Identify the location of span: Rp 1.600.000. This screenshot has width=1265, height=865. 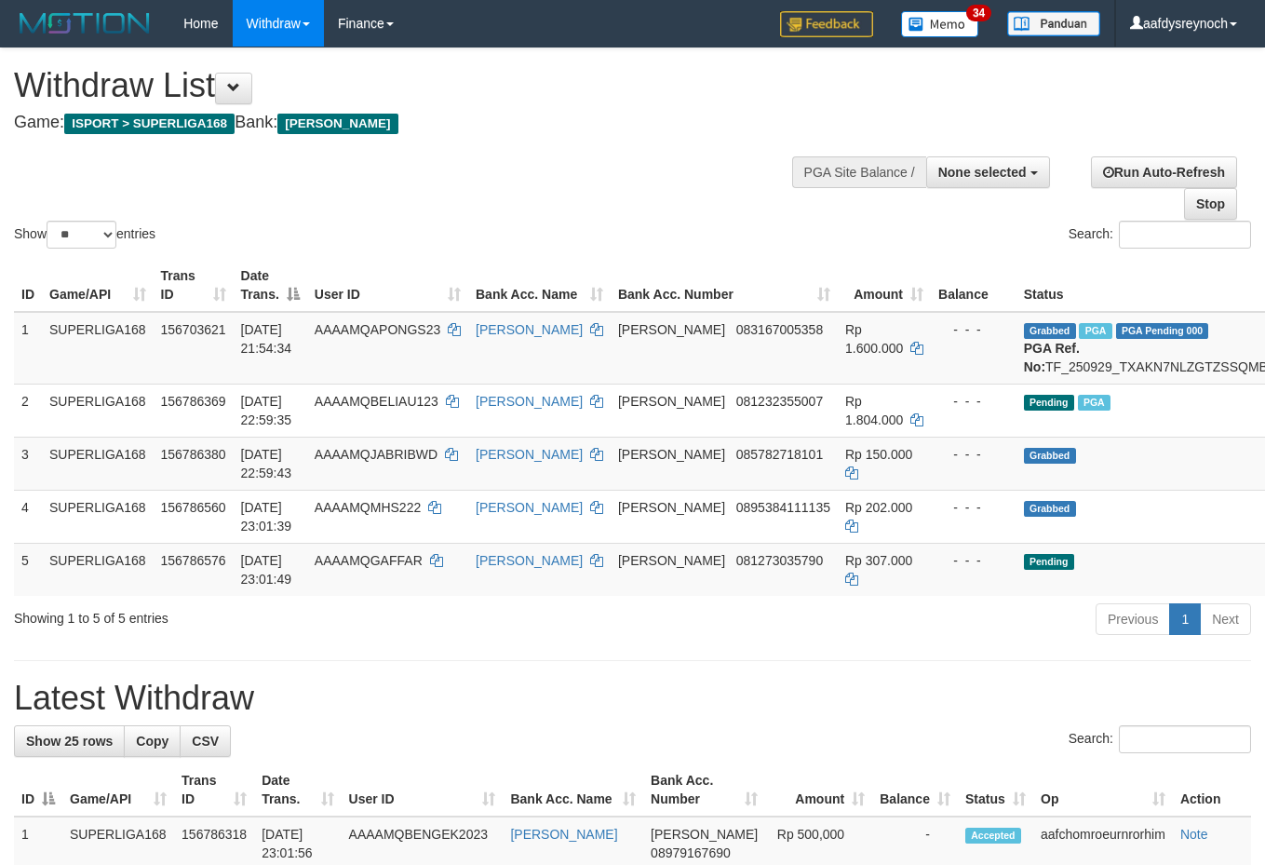
(874, 339).